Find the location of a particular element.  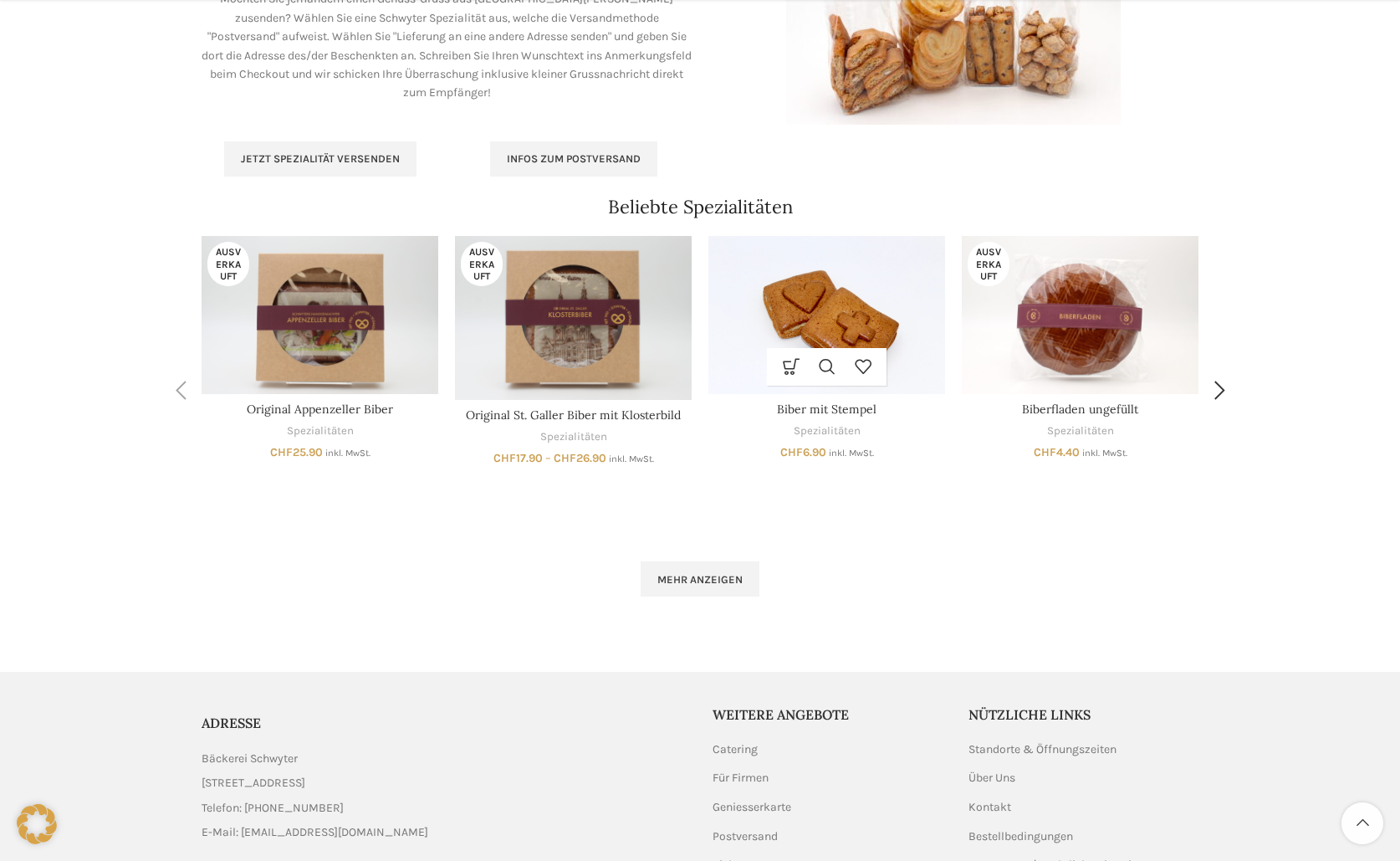

div: 4 / 13 is located at coordinates (1079, 347).